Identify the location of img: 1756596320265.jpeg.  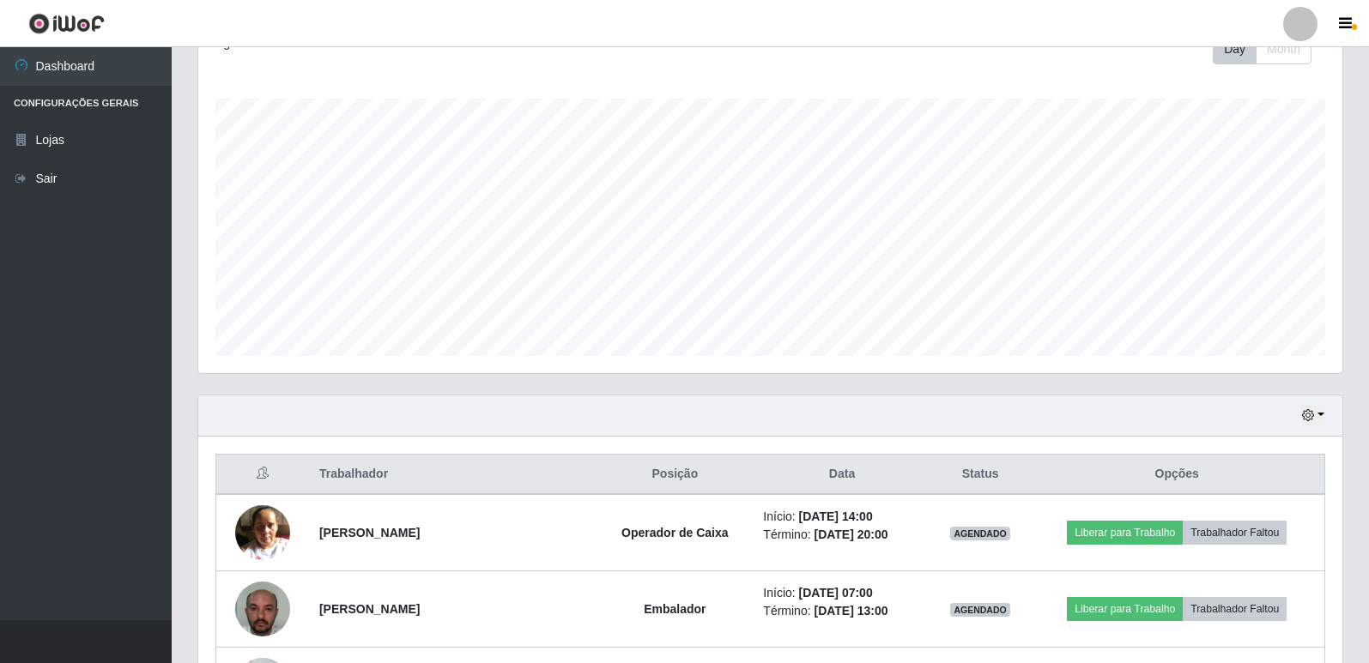
(263, 609).